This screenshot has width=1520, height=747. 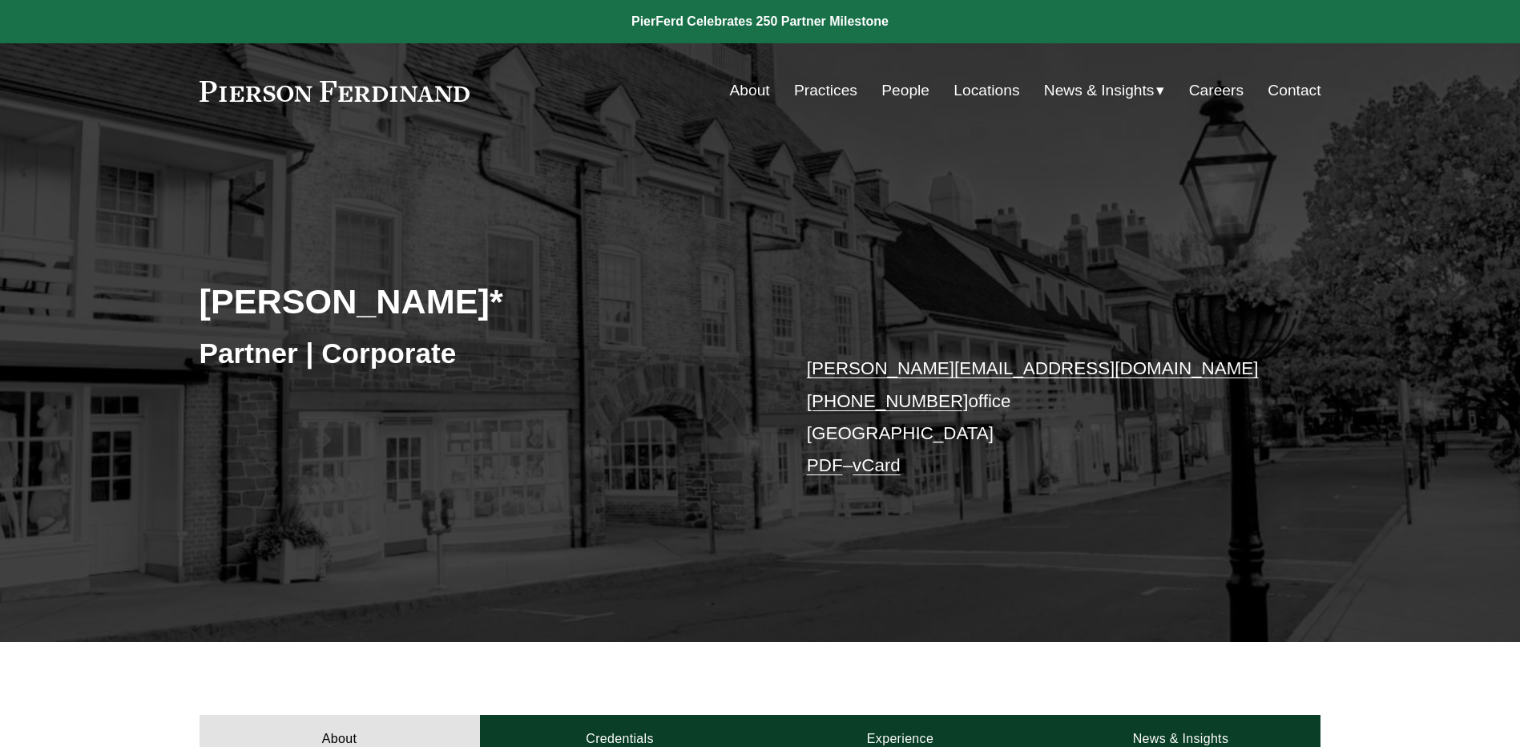 What do you see at coordinates (480, 353) in the screenshot?
I see `h3: Partner | Corporate` at bounding box center [480, 353].